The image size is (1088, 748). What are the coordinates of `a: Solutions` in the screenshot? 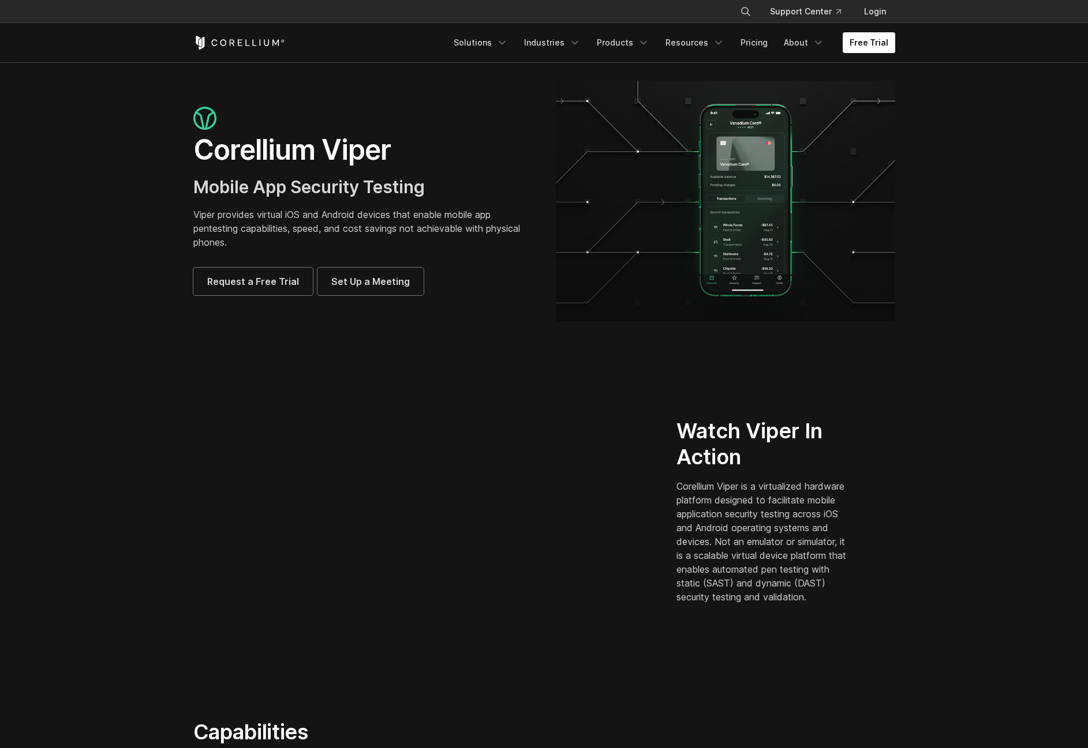 It's located at (481, 43).